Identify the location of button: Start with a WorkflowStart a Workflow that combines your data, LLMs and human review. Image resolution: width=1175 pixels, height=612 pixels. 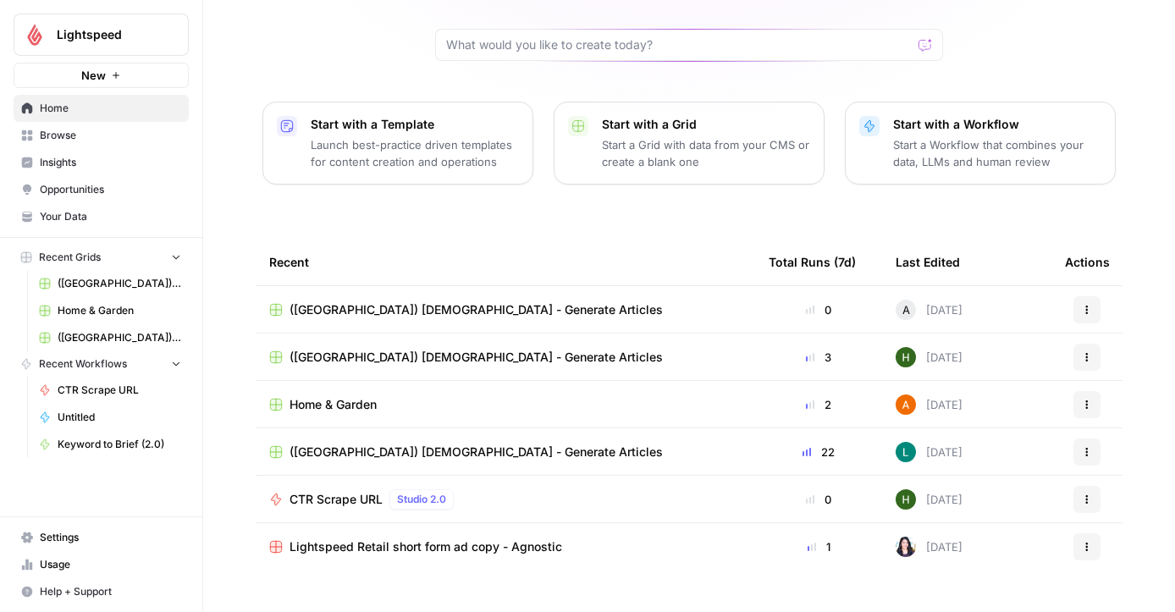
(980, 143).